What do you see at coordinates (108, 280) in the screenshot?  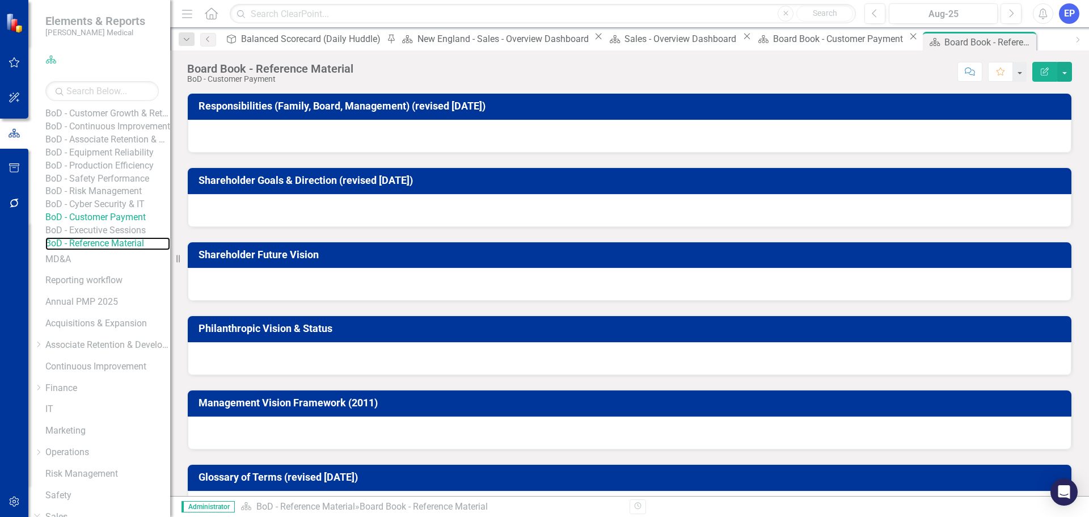 I see `a: Reporting workflow` at bounding box center [108, 280].